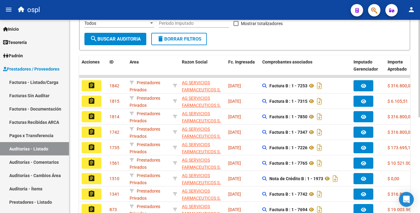 The width and height of the screenshot is (420, 213). Describe the element at coordinates (179, 39) in the screenshot. I see `button: Borrar Filtros` at that location.